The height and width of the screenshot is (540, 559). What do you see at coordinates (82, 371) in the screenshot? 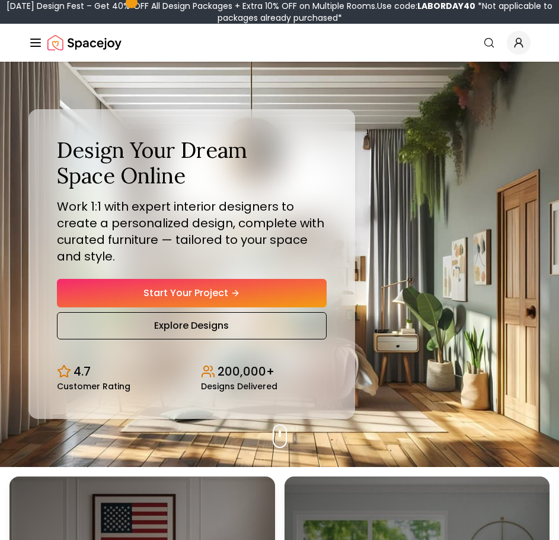
I see `p: 4.7` at bounding box center [82, 371].